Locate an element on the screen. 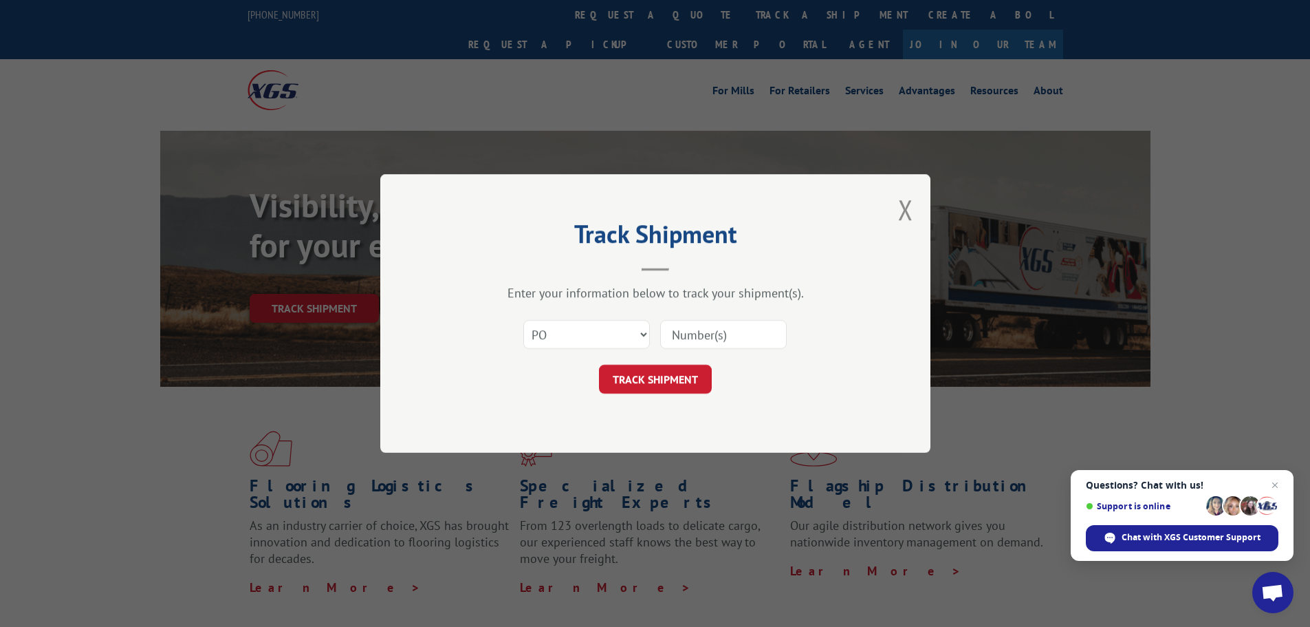 The height and width of the screenshot is (627, 1310). span: Chat with XGS Customer Support is located at coordinates (1191, 537).